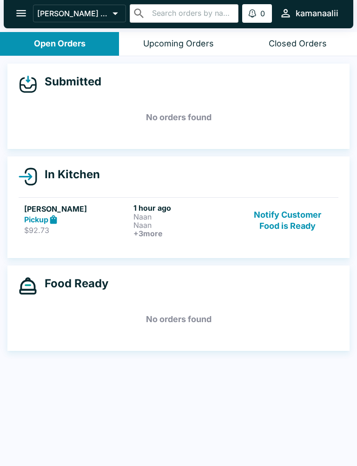 This screenshot has width=357, height=466. I want to click on p: $92.73, so click(77, 230).